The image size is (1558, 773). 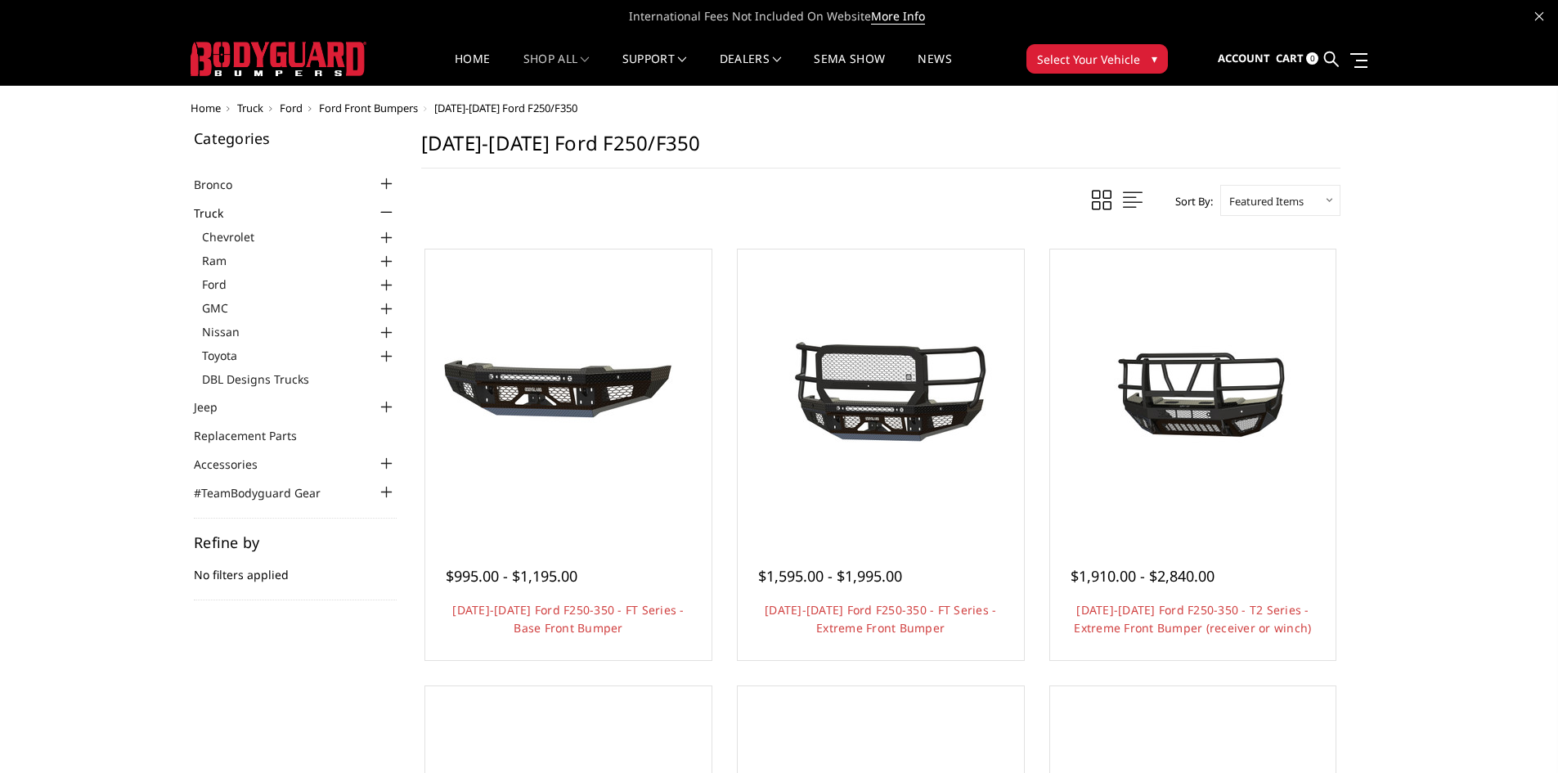 I want to click on a: Accessories, so click(x=236, y=464).